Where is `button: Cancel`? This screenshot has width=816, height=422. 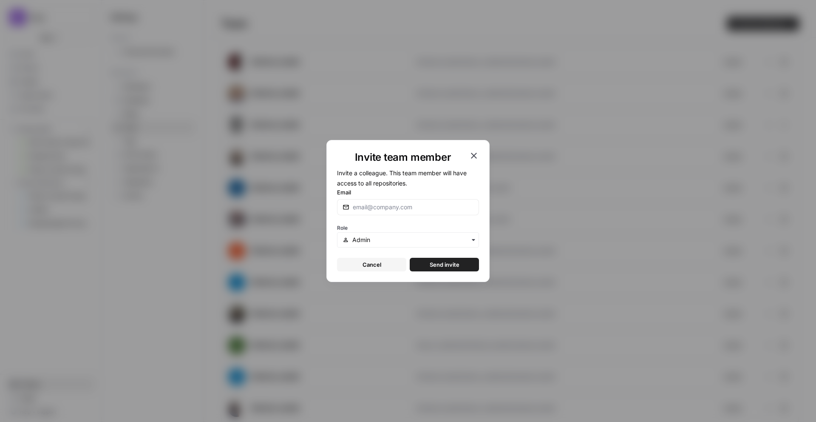
button: Cancel is located at coordinates (371, 264).